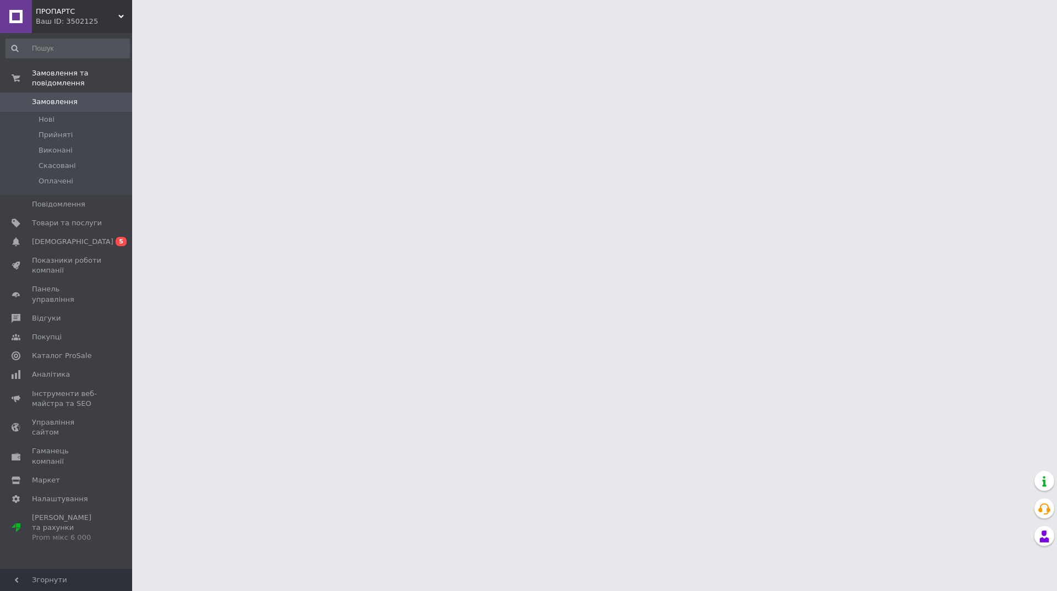 Image resolution: width=1057 pixels, height=591 pixels. What do you see at coordinates (47, 337) in the screenshot?
I see `span: Покупці` at bounding box center [47, 337].